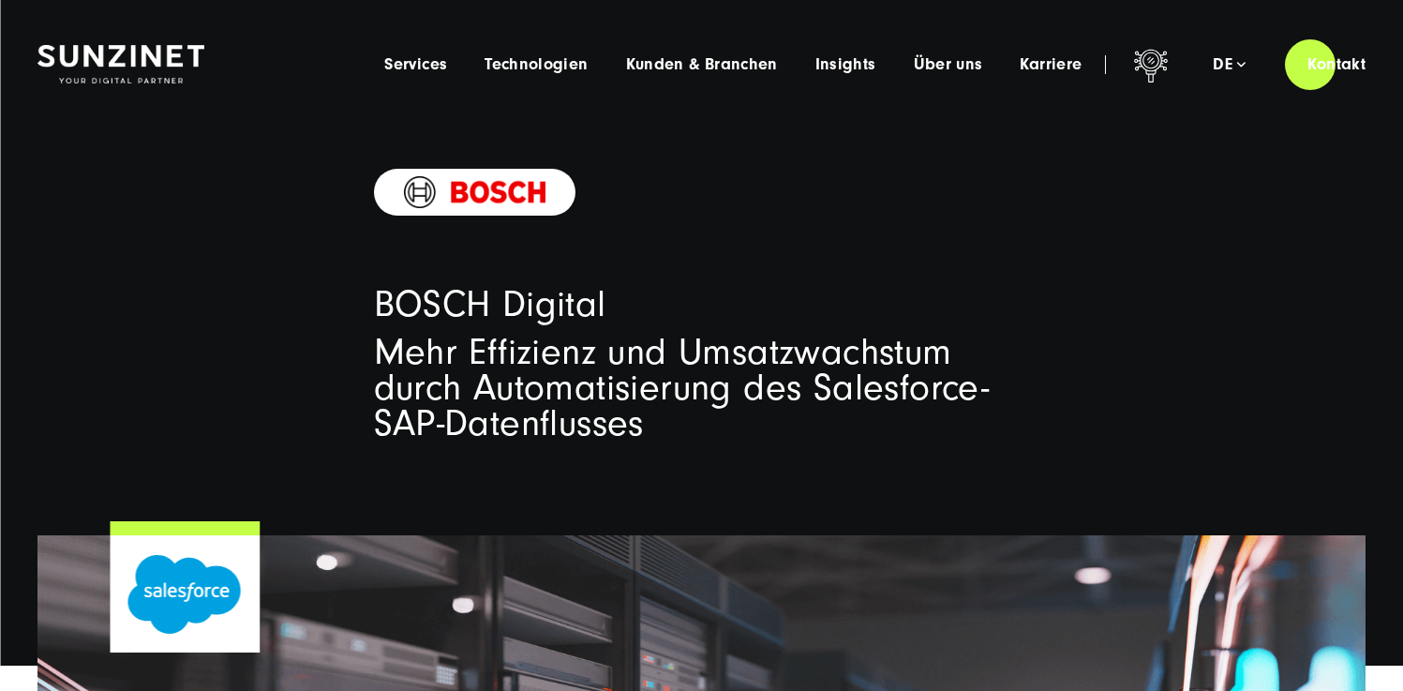 The height and width of the screenshot is (691, 1403). I want to click on img: SUNZINET Full Service Digital Agentur, so click(121, 65).